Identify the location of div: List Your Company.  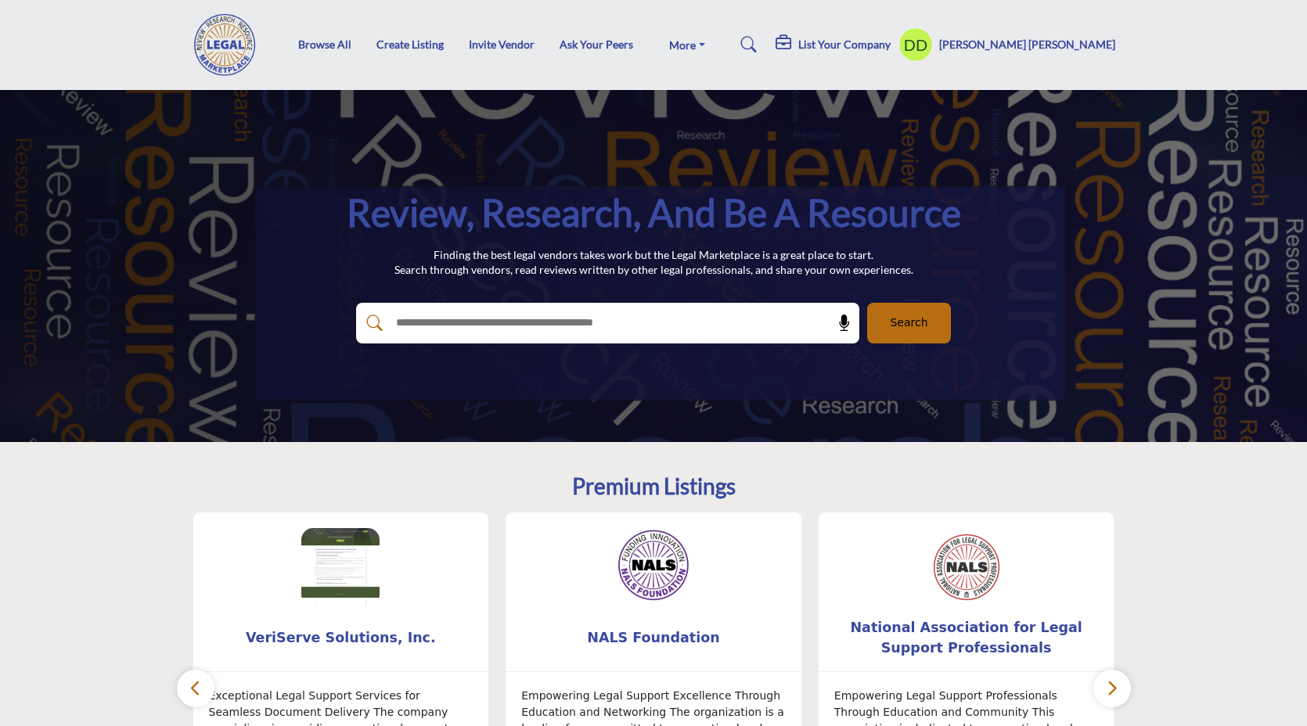
(833, 45).